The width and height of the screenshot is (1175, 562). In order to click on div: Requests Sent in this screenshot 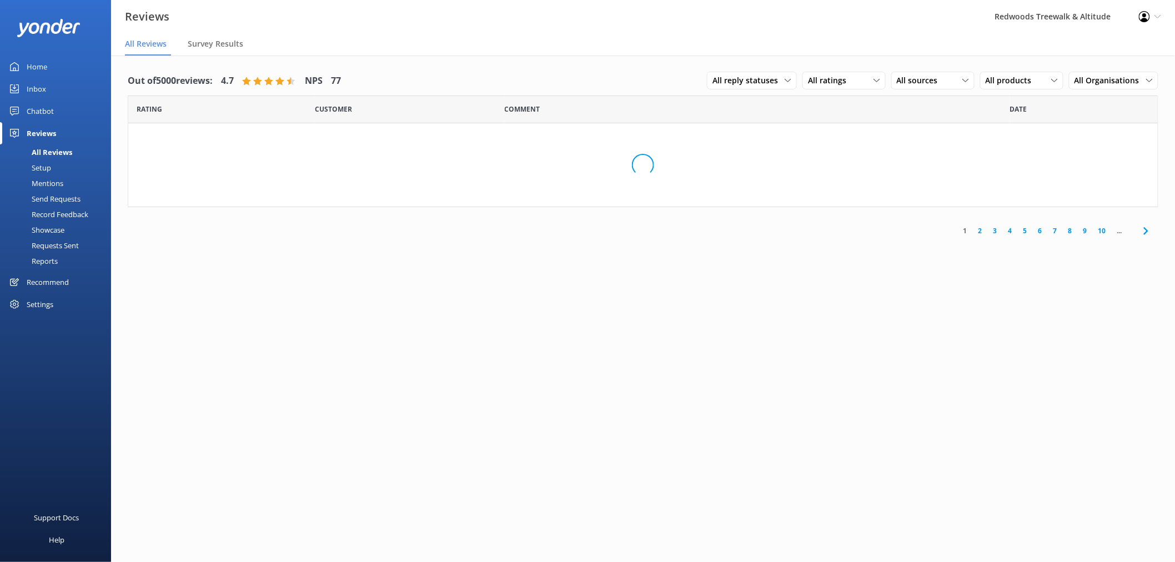, I will do `click(43, 245)`.